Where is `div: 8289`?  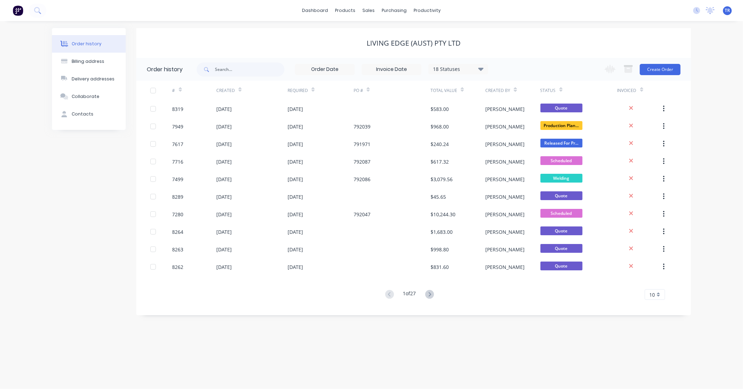
div: 8289 is located at coordinates (178, 197).